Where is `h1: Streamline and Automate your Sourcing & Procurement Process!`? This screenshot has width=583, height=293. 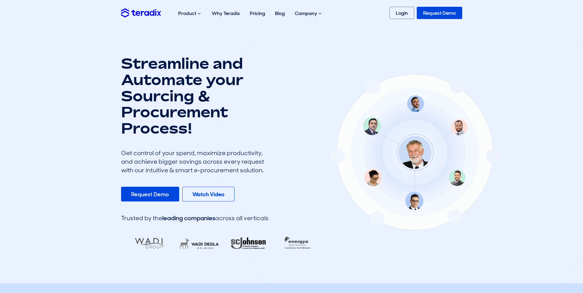 h1: Streamline and Automate your Sourcing & Procurement Process! is located at coordinates (195, 96).